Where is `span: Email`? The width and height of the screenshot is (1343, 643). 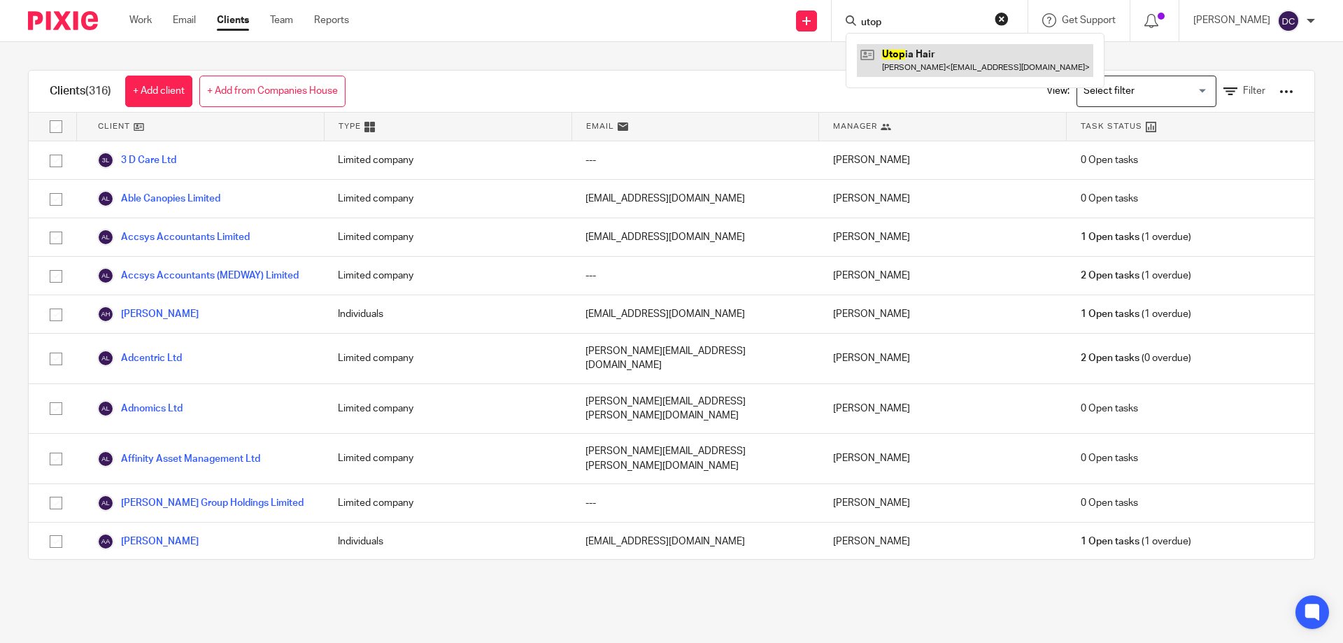 span: Email is located at coordinates (600, 126).